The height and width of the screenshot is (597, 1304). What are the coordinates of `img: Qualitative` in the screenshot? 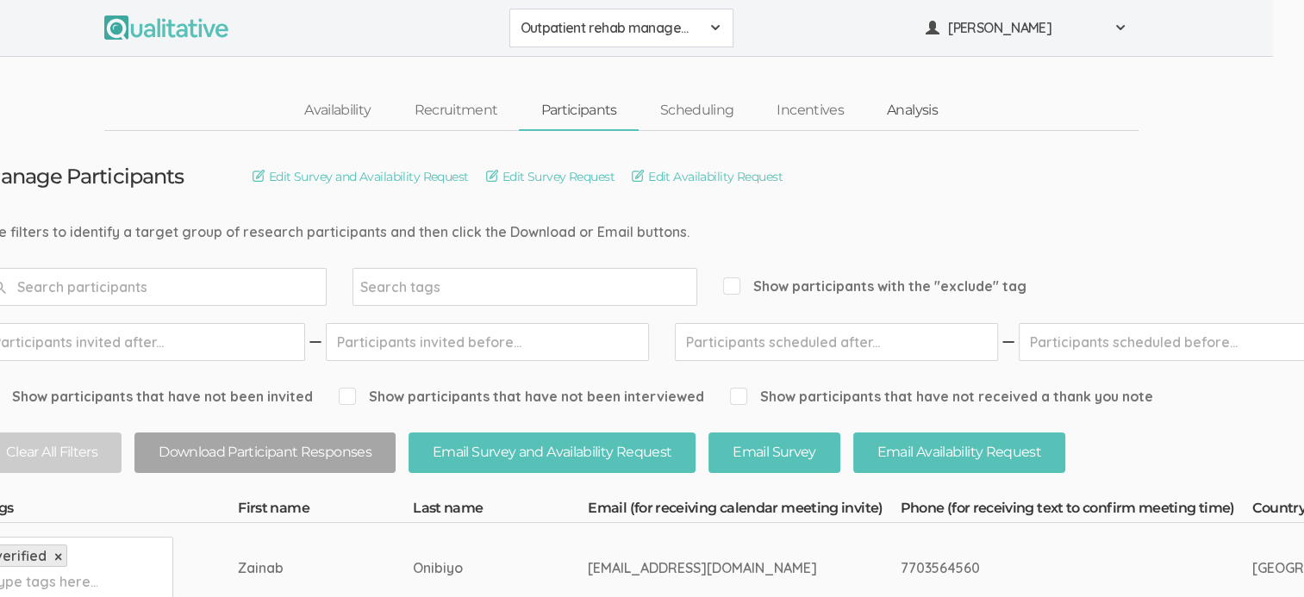 It's located at (166, 28).